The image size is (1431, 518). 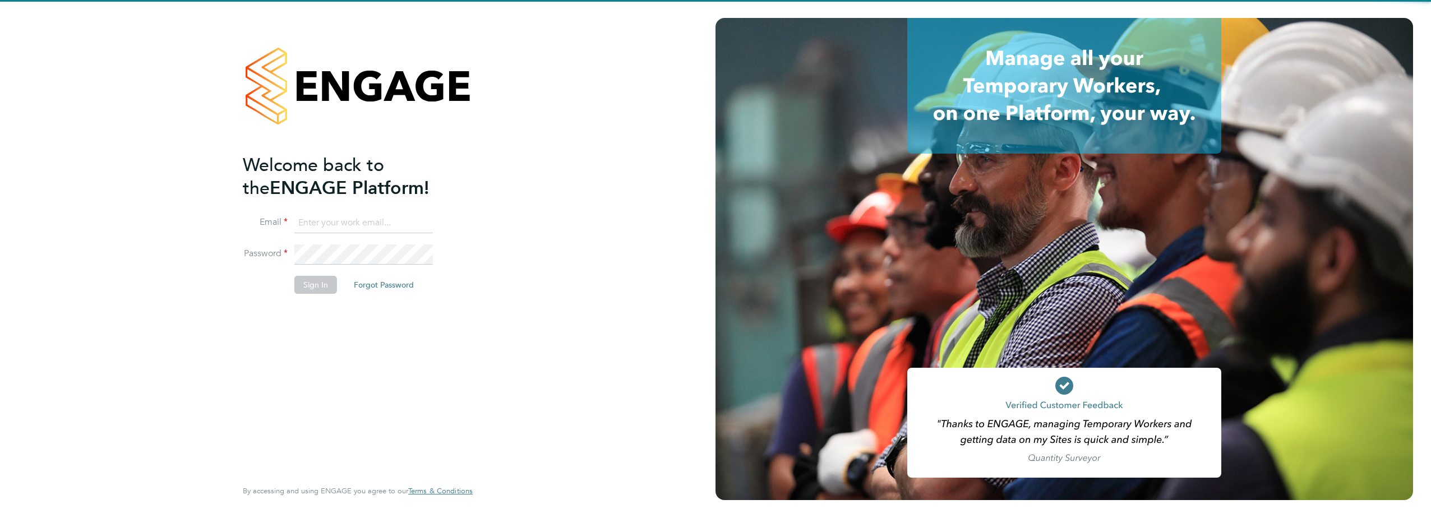 What do you see at coordinates (358, 491) in the screenshot?
I see `span: By accessing and using ENGAGE you agree to our` at bounding box center [358, 491].